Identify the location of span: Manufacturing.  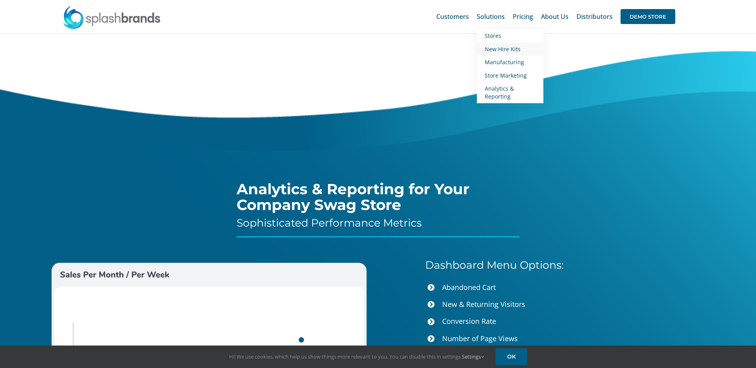
(504, 62).